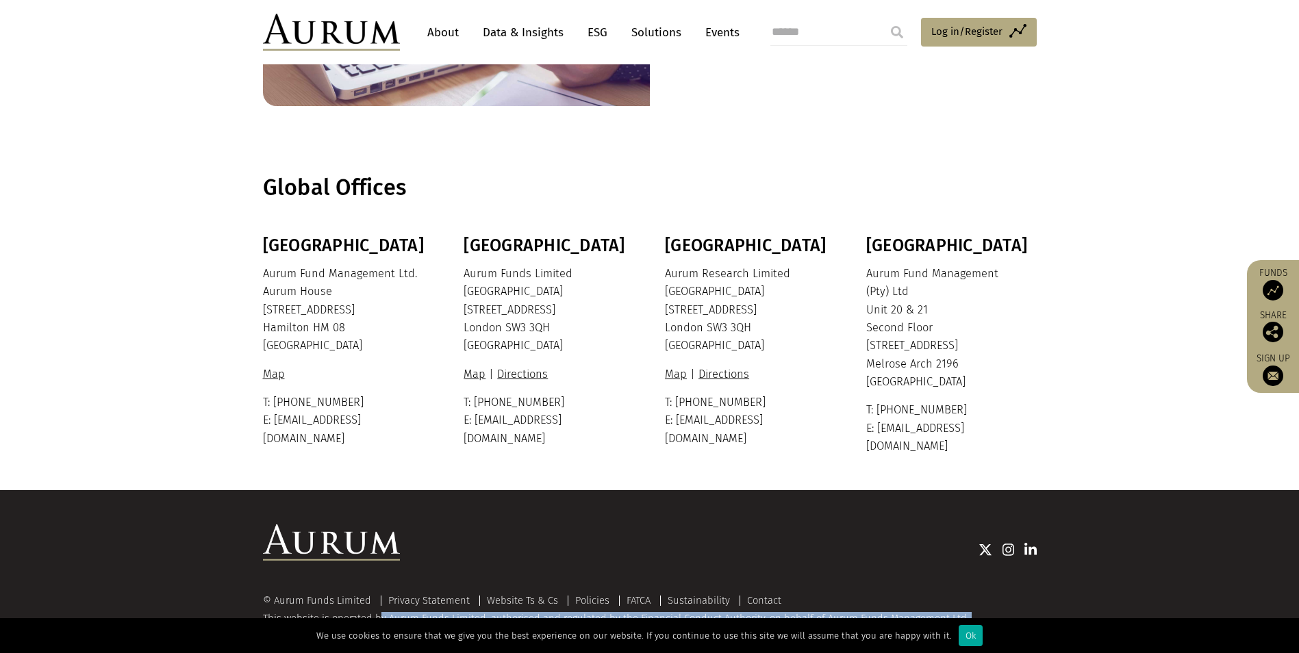  Describe the element at coordinates (1273, 376) in the screenshot. I see `img: Sign up to our newsletter` at that location.